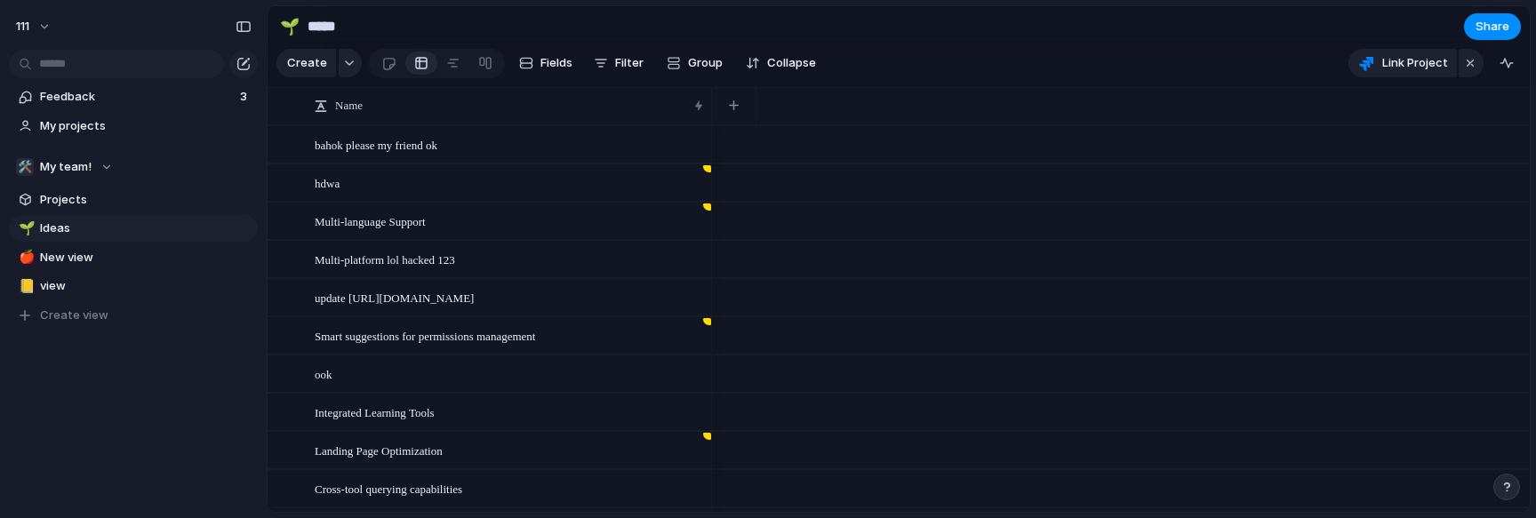 This screenshot has width=1536, height=518. I want to click on div: 🍎New view, so click(133, 258).